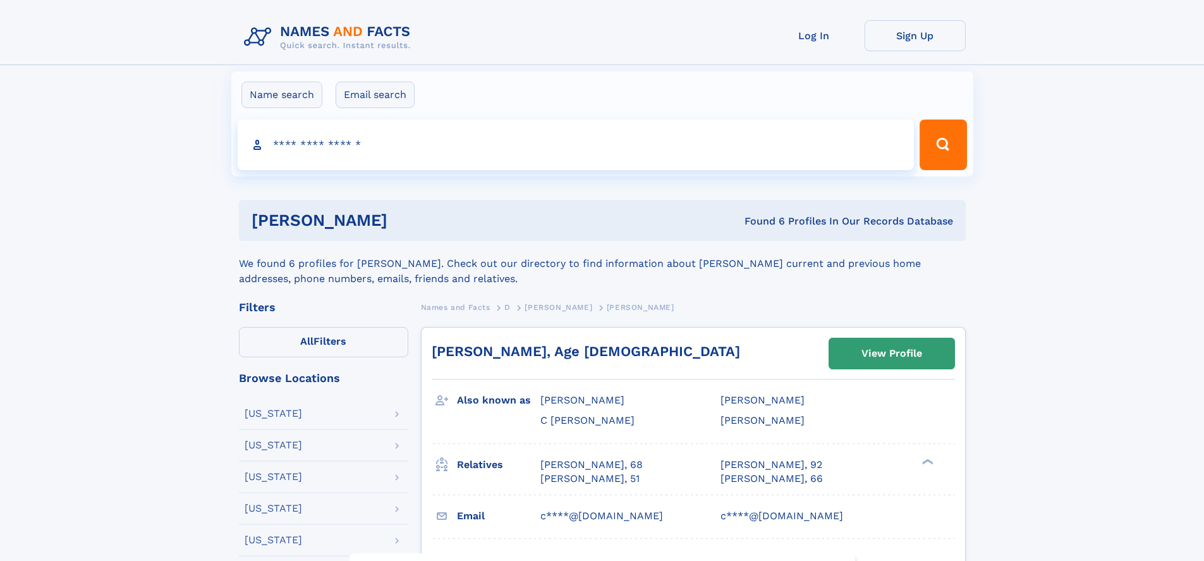 The height and width of the screenshot is (561, 1204). What do you see at coordinates (330, 37) in the screenshot?
I see `img: Logo Names and Facts` at bounding box center [330, 37].